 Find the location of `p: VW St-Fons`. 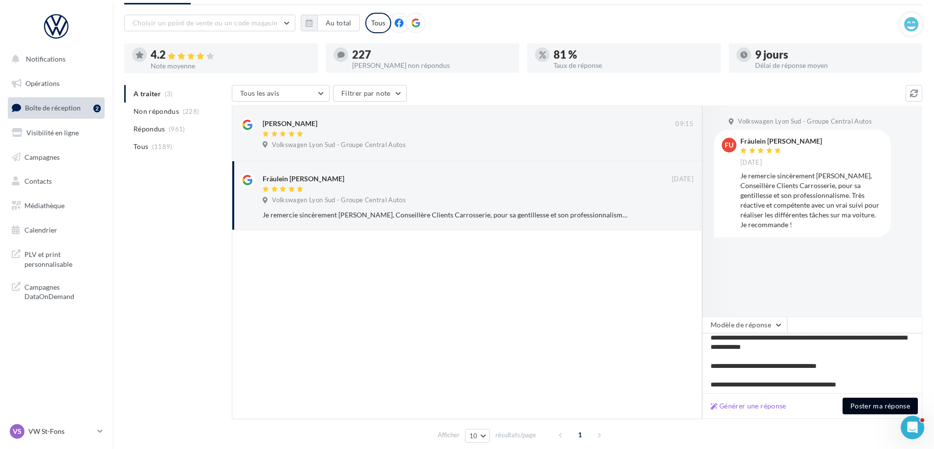

p: VW St-Fons is located at coordinates (61, 432).